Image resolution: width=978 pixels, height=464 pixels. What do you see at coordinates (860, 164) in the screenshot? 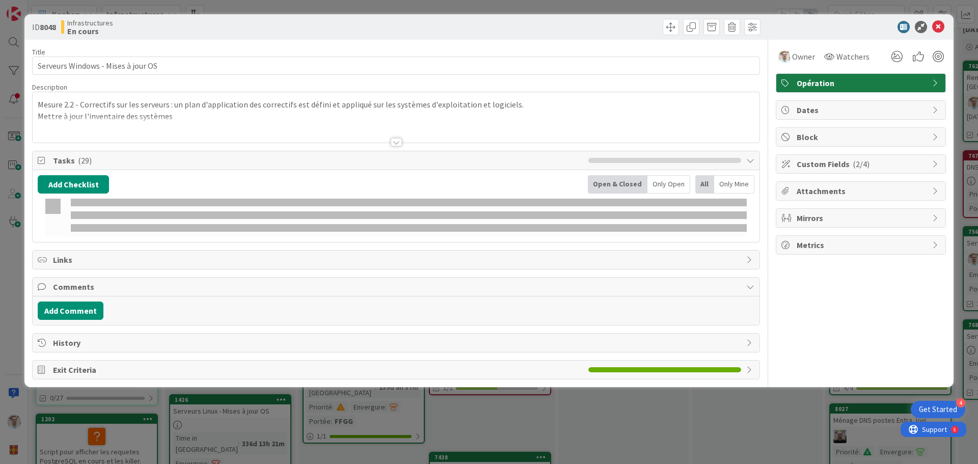
I see `span: ( 2/4 )` at bounding box center [860, 164].